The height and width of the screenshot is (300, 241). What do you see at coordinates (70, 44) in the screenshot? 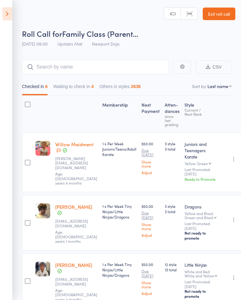
I see `span: Upstairs Mat` at bounding box center [70, 44].